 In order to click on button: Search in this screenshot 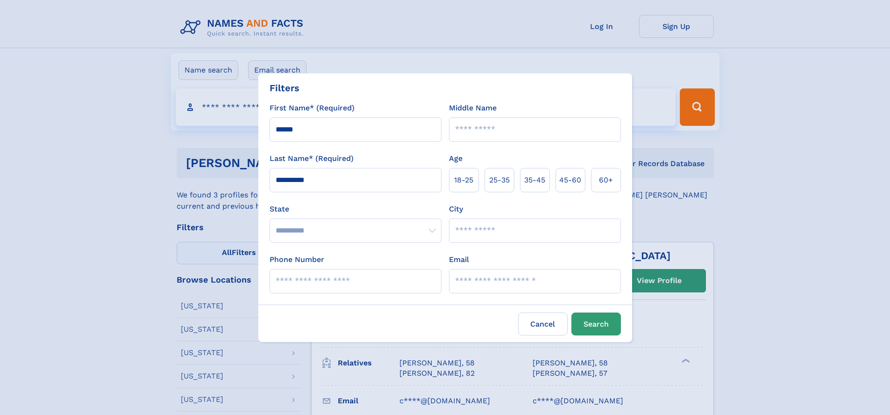, I will do `click(596, 323)`.